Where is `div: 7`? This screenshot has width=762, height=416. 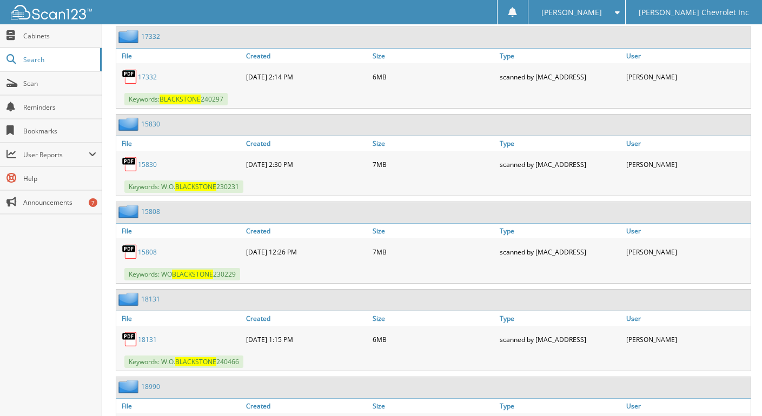
div: 7 is located at coordinates (93, 203).